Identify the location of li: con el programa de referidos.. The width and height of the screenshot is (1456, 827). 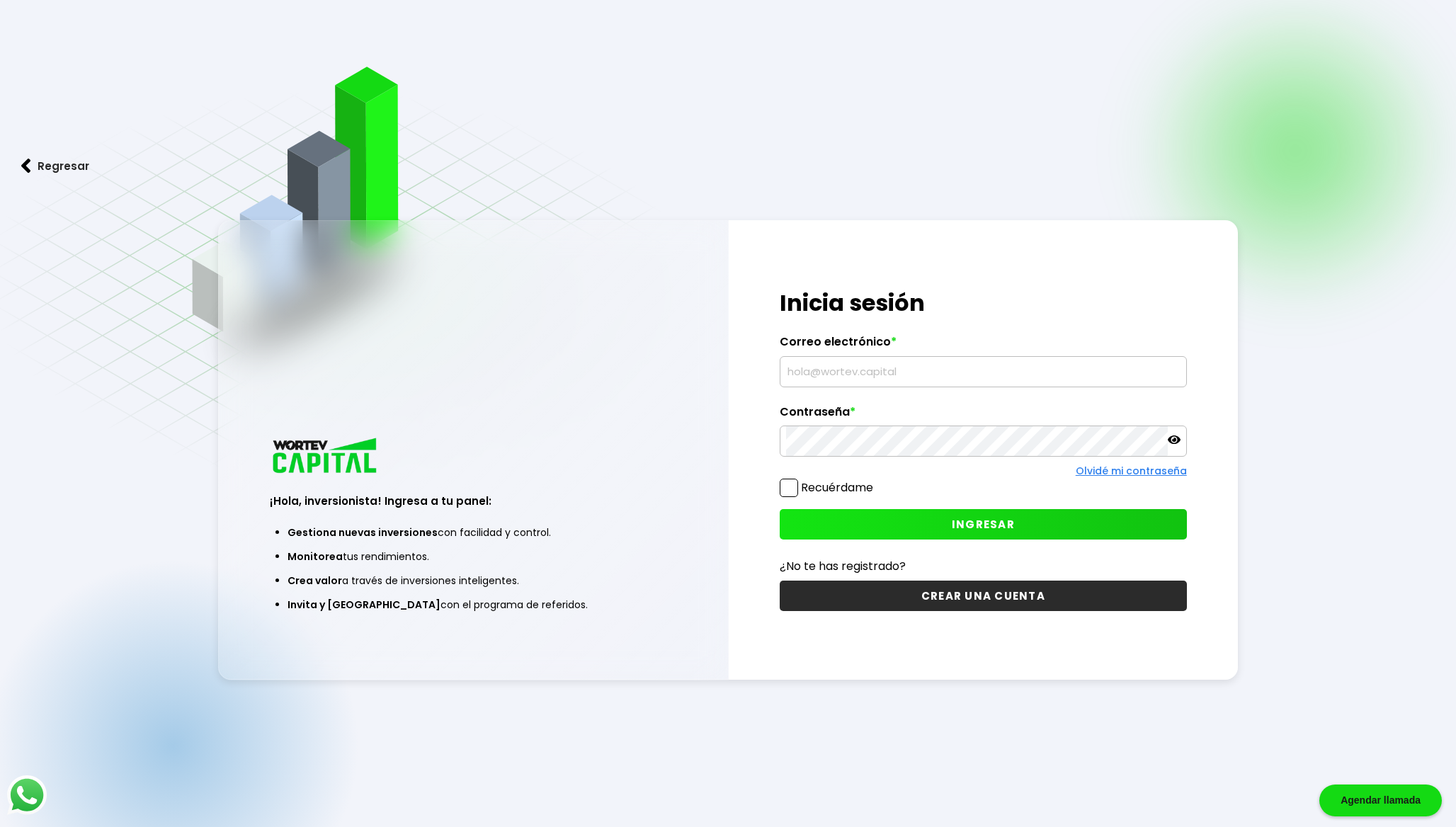
(473, 605).